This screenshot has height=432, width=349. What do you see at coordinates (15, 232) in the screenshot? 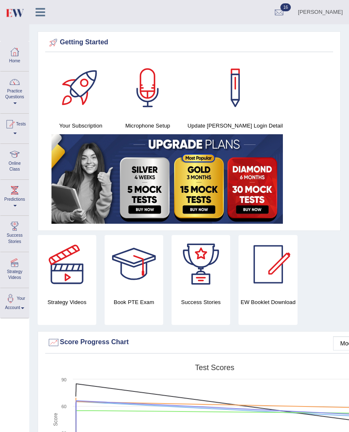
I see `a: Success Stories` at bounding box center [15, 232].